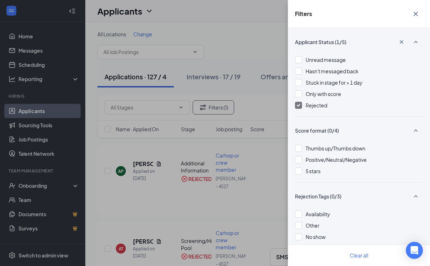 The image size is (430, 266). What do you see at coordinates (321, 42) in the screenshot?
I see `span: Applicant Status (1/5)` at bounding box center [321, 42].